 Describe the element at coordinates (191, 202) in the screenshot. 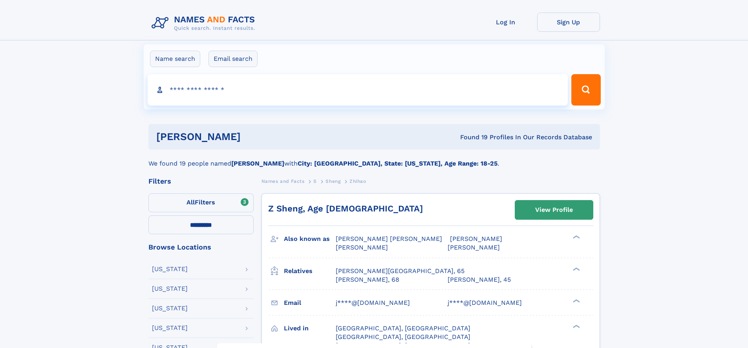

I see `span: All` at that location.